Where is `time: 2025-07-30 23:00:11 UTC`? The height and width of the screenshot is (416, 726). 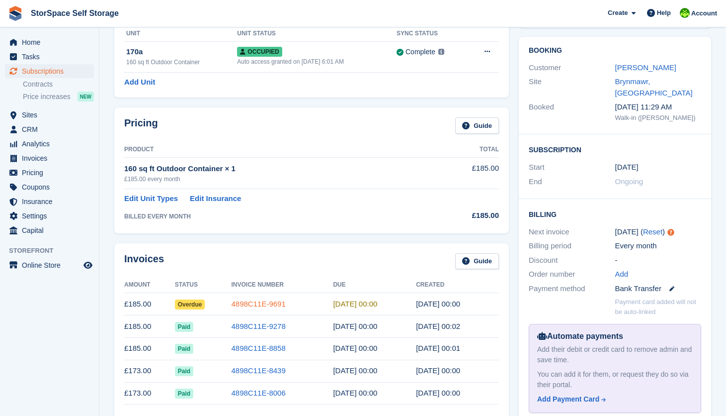
time: 2025-07-30 23:00:11 UTC is located at coordinates (438, 303).